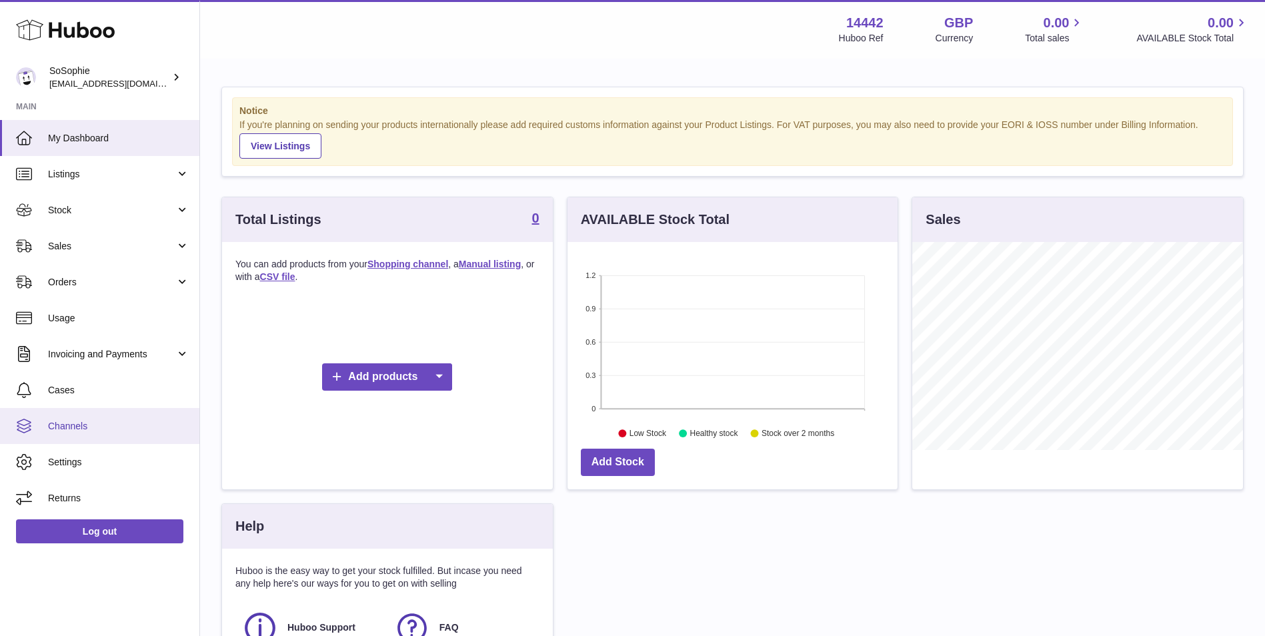 The image size is (1265, 636). What do you see at coordinates (111, 246) in the screenshot?
I see `span: Sales` at bounding box center [111, 246].